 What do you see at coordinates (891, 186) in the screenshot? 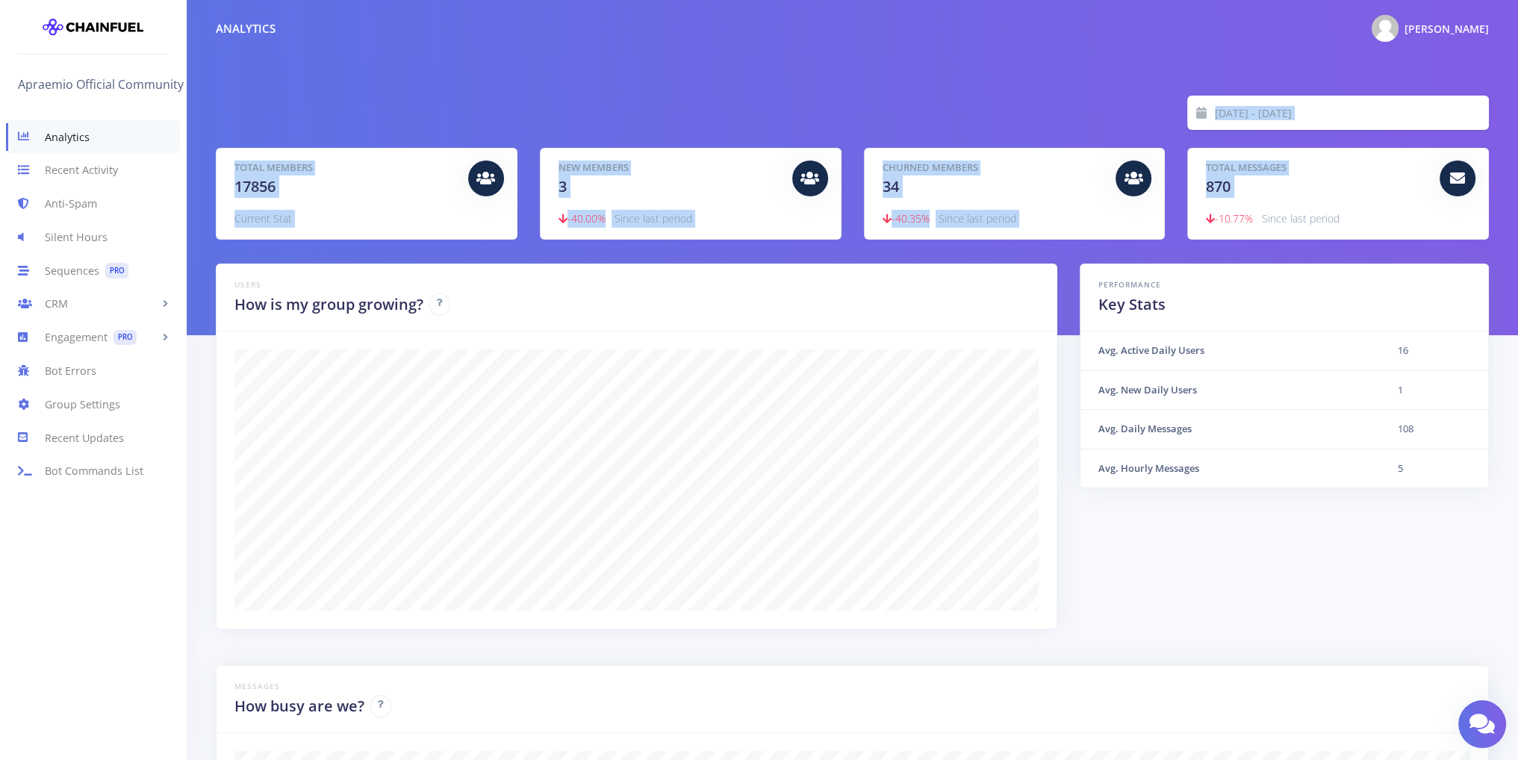
I see `span: 34` at bounding box center [891, 186].